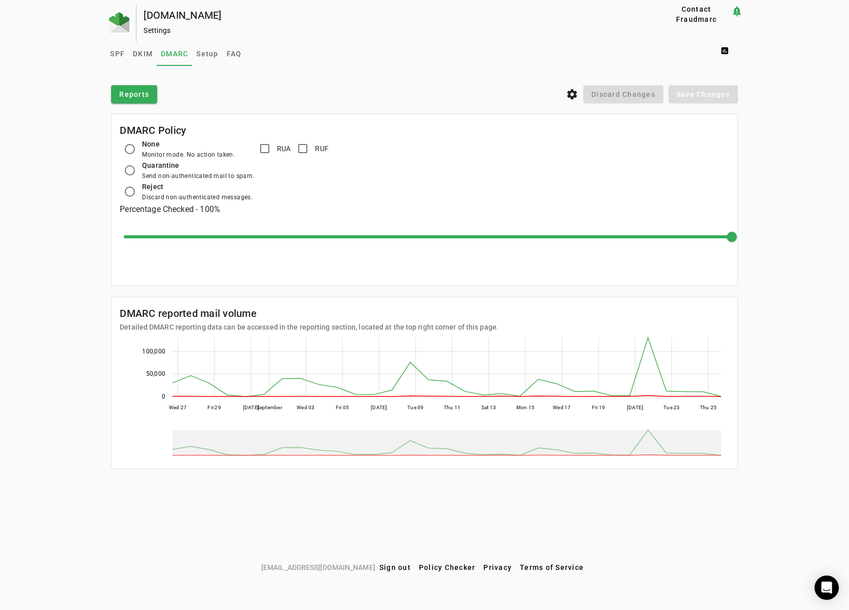 This screenshot has width=849, height=610. I want to click on label: RUF, so click(320, 149).